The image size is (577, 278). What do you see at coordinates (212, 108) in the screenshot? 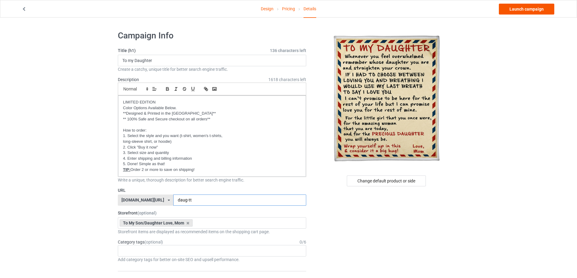
I see `p: Color Options Available Below.` at bounding box center [212, 108].